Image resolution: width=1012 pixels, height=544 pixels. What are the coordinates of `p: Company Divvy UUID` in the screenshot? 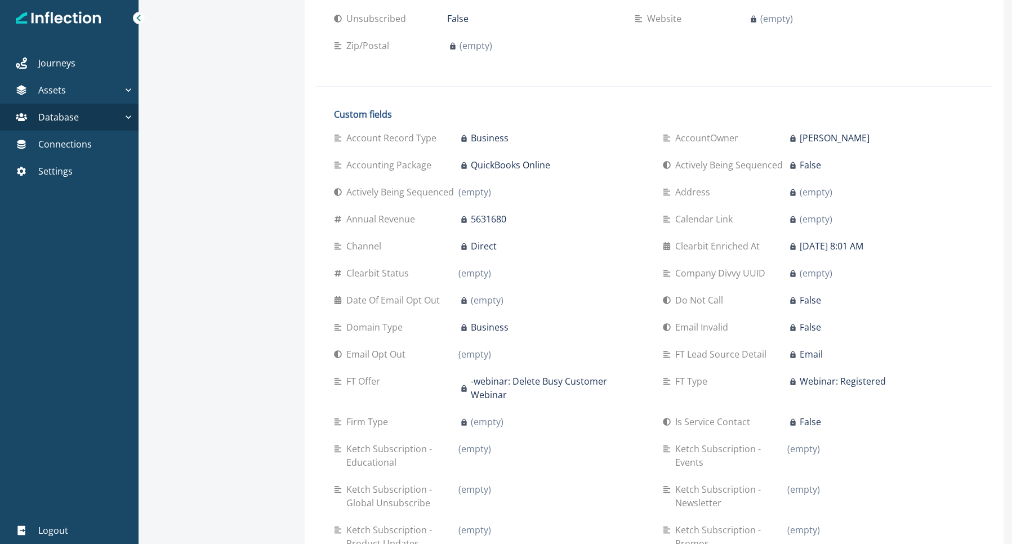 It's located at (722, 273).